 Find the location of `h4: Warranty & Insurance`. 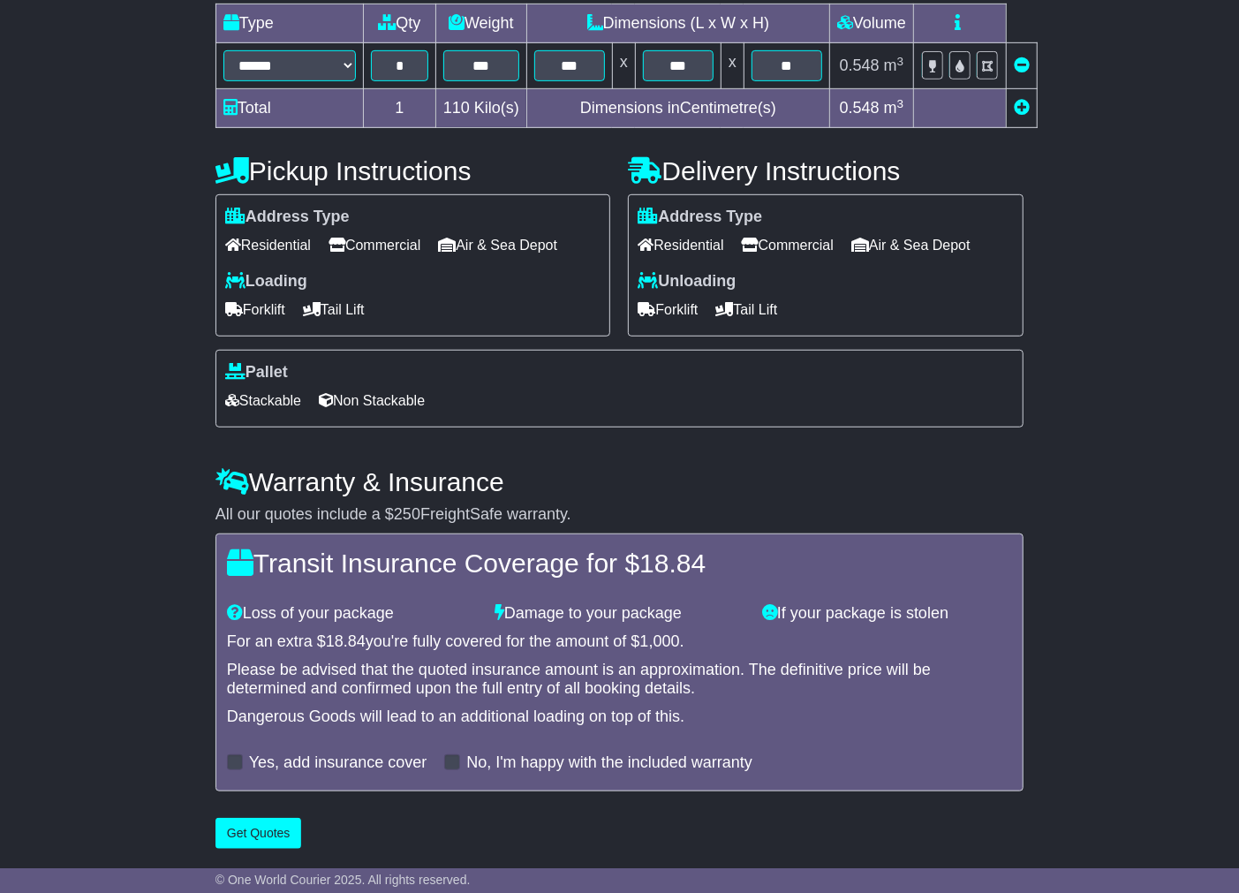

h4: Warranty & Insurance is located at coordinates (619, 481).